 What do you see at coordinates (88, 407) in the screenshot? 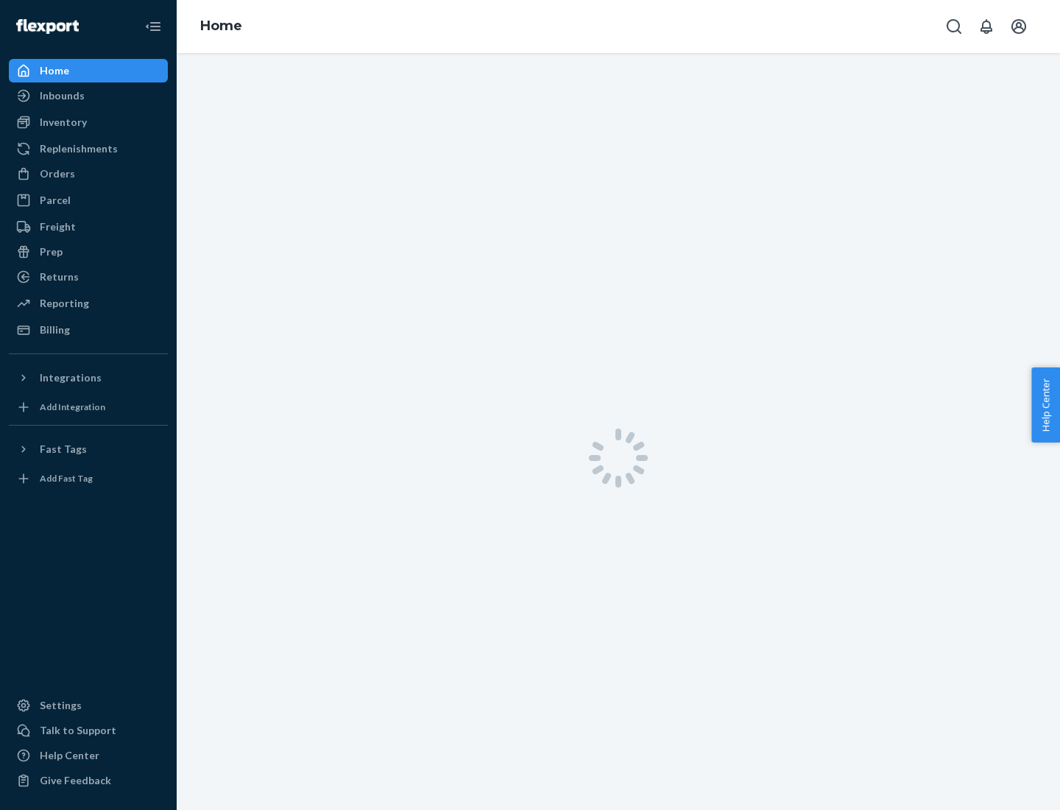
I see `a: Add Integration` at bounding box center [88, 407].